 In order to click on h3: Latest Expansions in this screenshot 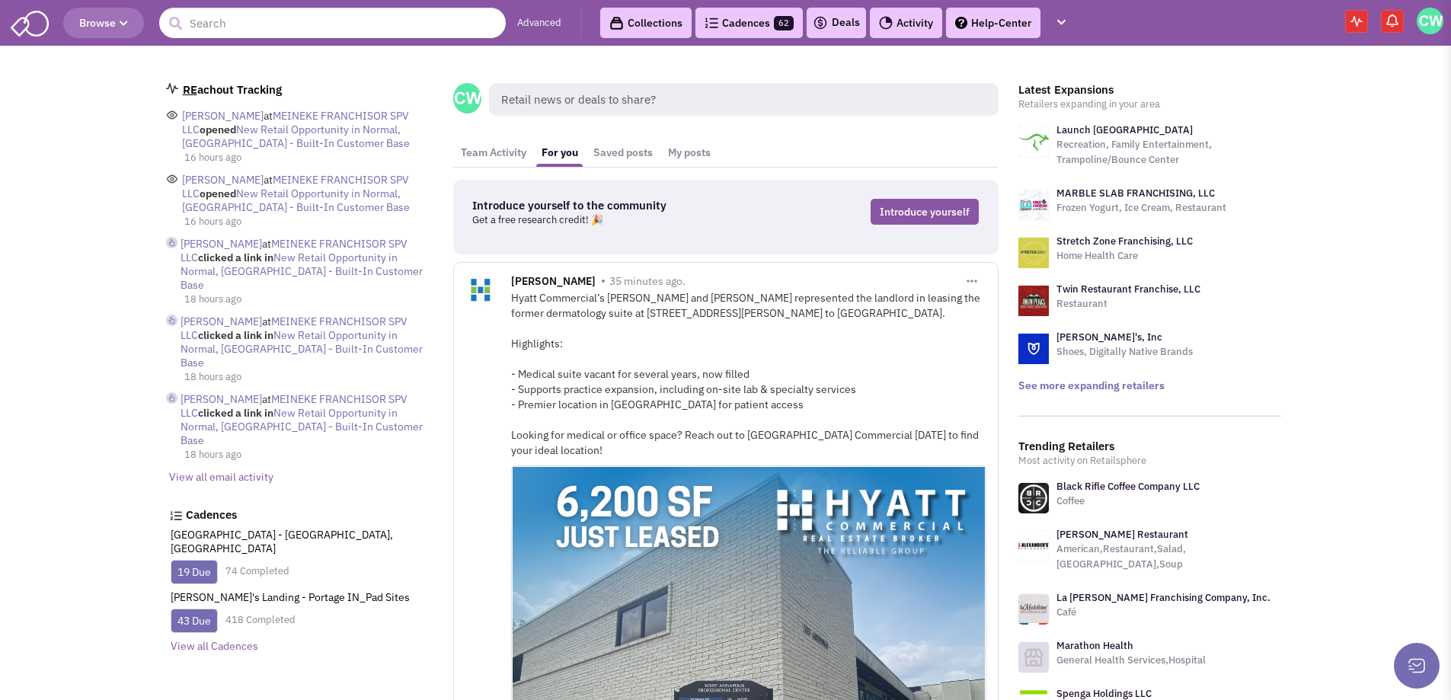, I will do `click(1149, 90)`.